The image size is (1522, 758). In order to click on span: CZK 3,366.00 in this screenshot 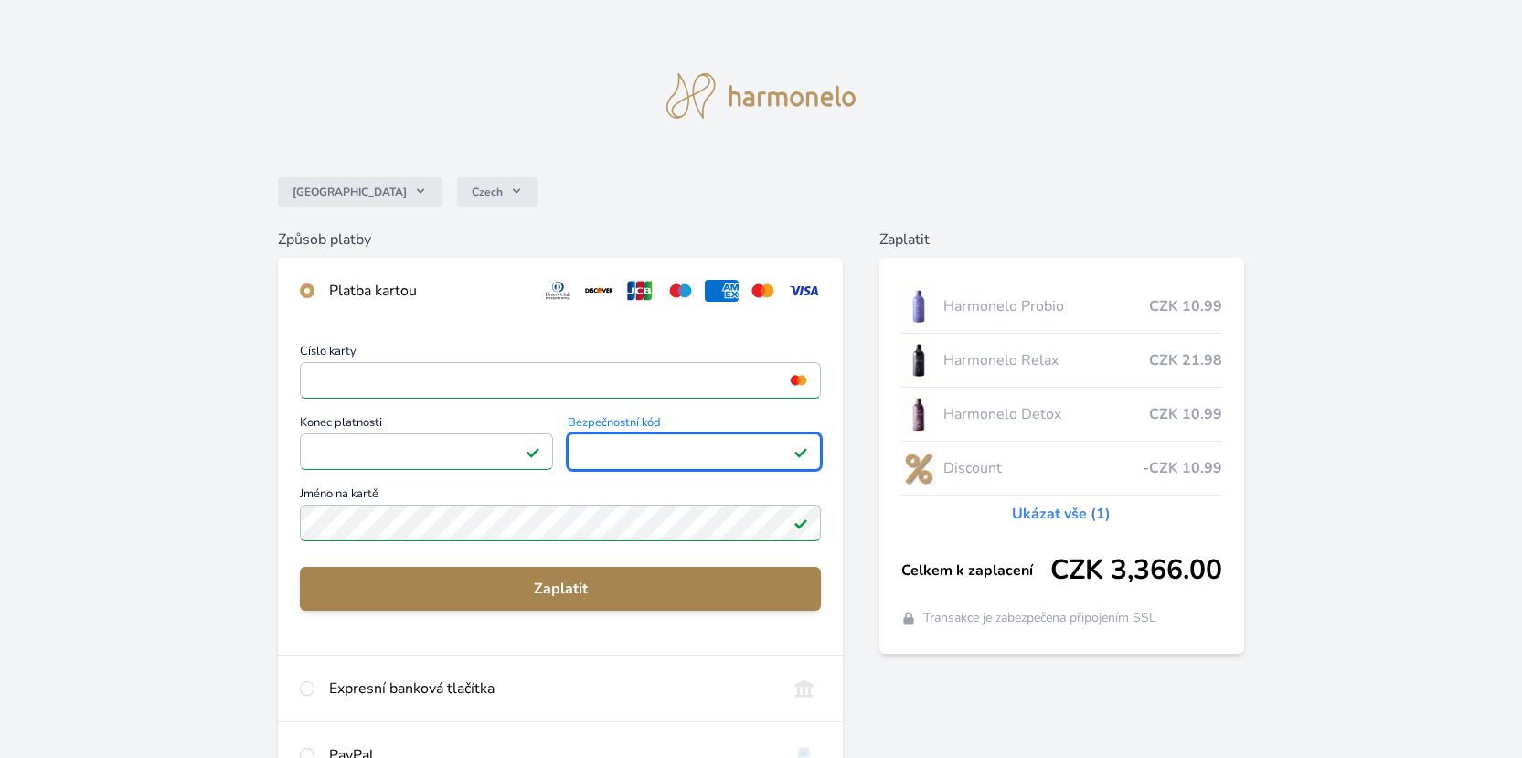, I will do `click(1136, 571)`.